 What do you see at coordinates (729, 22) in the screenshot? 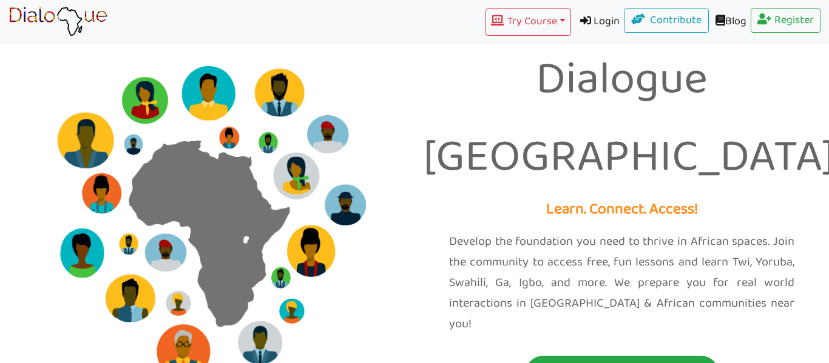
I see `a: Blog` at bounding box center [729, 22].